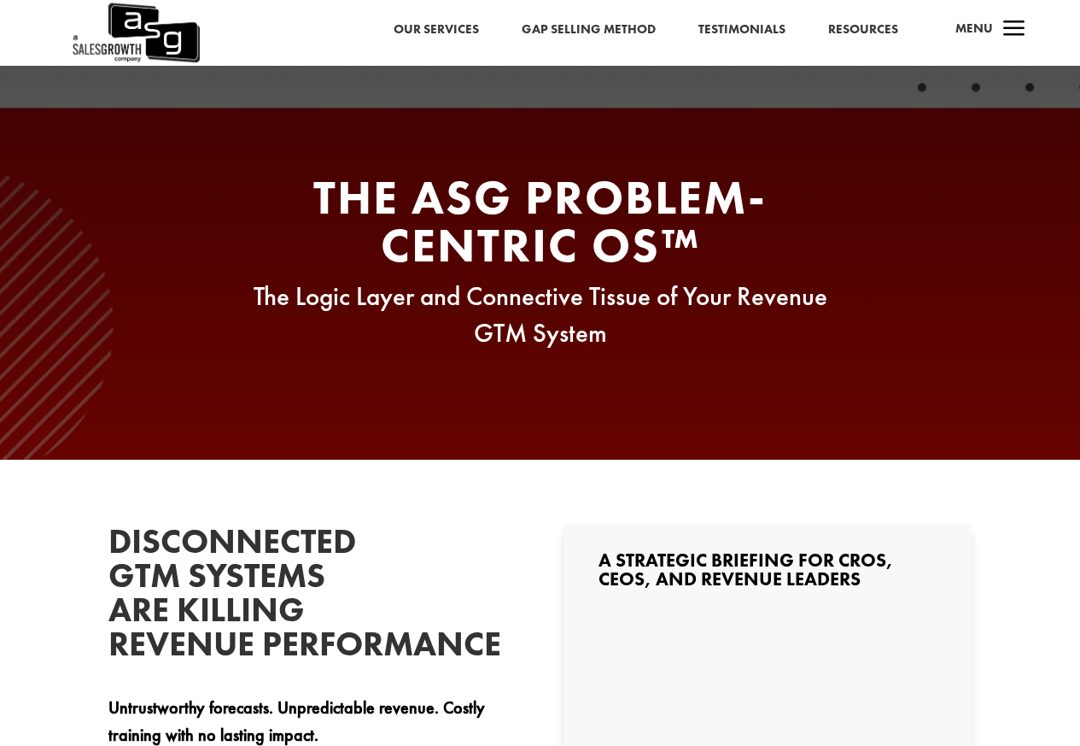 This screenshot has width=1080, height=746. Describe the element at coordinates (863, 30) in the screenshot. I see `a: Resources` at that location.